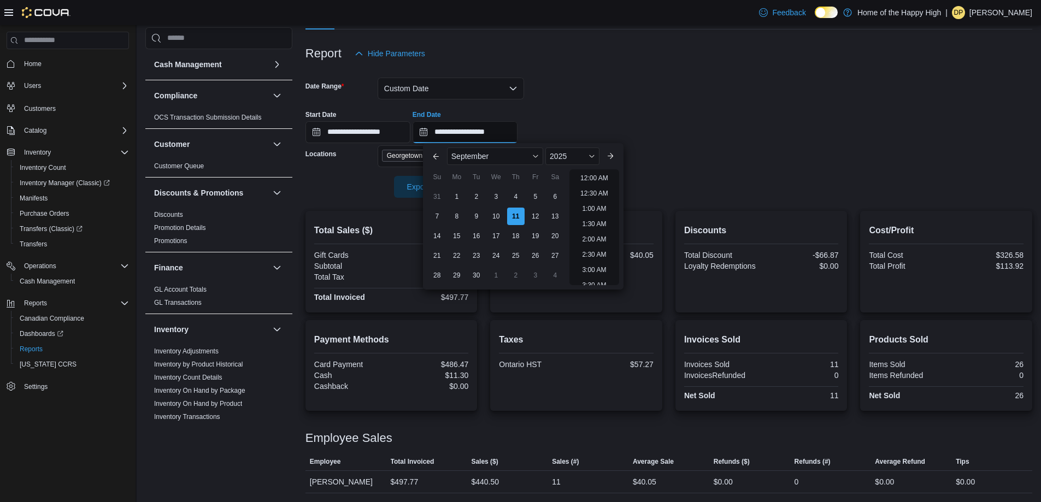 Image resolution: width=1041 pixels, height=502 pixels. What do you see at coordinates (721, 364) in the screenshot?
I see `div: Invoices Sold` at bounding box center [721, 364].